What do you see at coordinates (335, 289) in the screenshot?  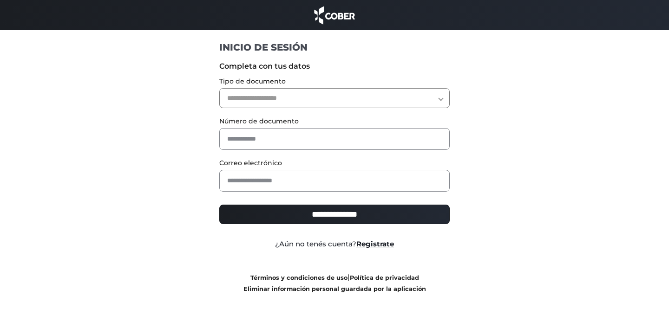 I see `a: Eliminar información personal guardada por la aplicación` at bounding box center [335, 289].